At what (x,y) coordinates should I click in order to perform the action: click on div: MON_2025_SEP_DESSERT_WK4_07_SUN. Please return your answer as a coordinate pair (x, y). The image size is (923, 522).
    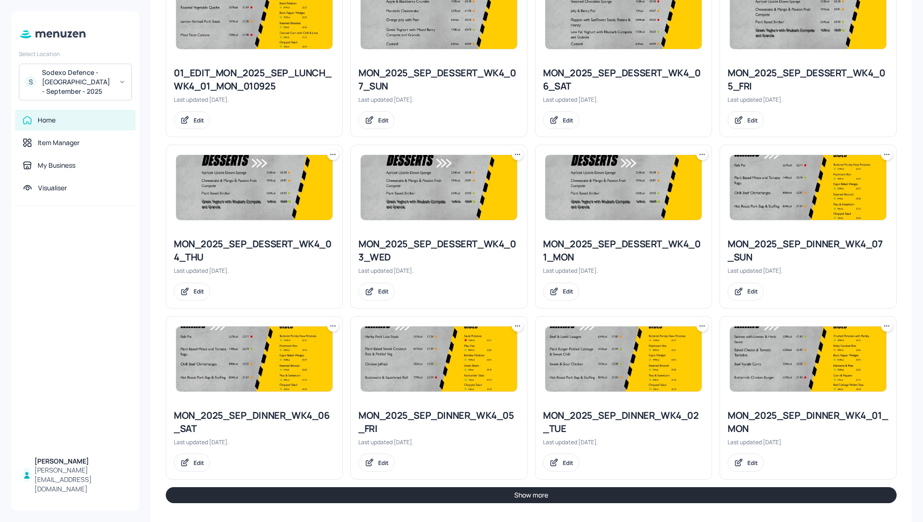
    Looking at the image, I should click on (439, 80).